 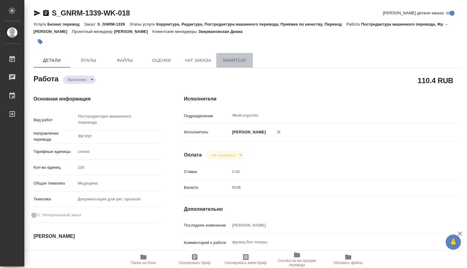 I want to click on button: Скопировать мини-бриф, so click(x=246, y=260).